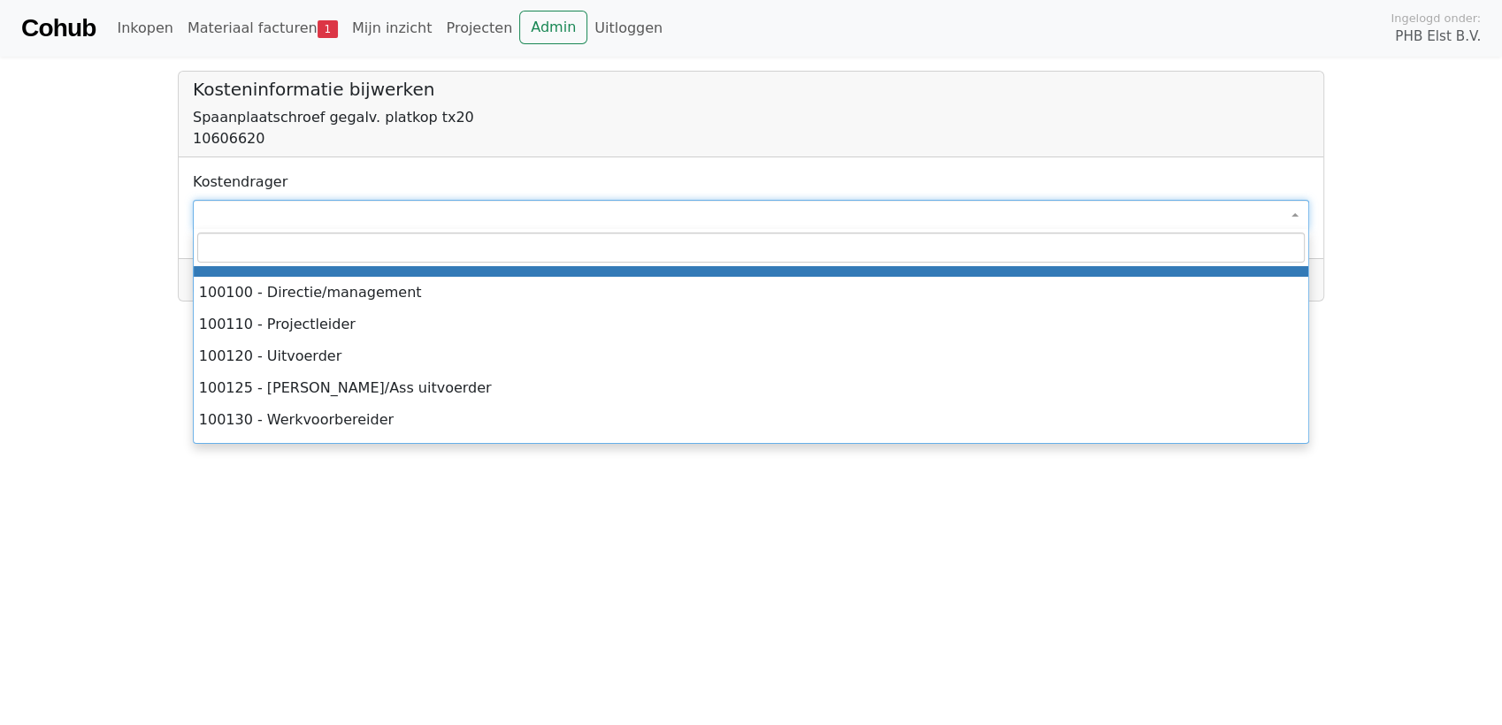 Image resolution: width=1502 pixels, height=725 pixels. What do you see at coordinates (751, 452) in the screenshot?
I see `li: 100150 - Calculator` at bounding box center [751, 452].